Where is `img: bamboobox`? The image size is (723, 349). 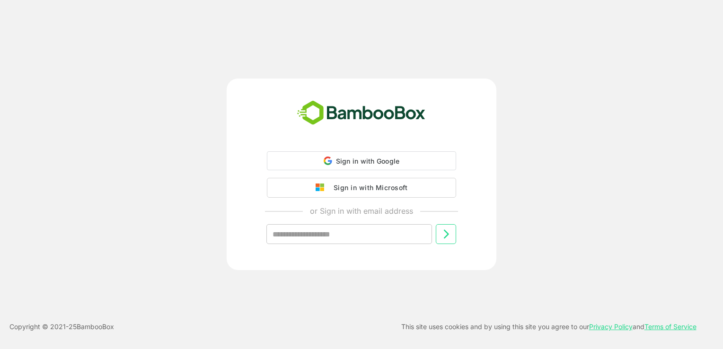 img: bamboobox is located at coordinates (361, 113).